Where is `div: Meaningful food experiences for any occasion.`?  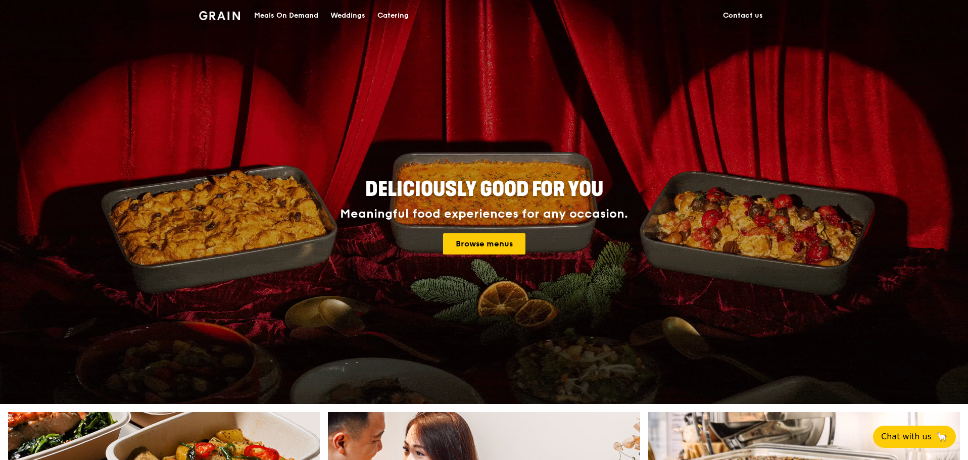
div: Meaningful food experiences for any occasion. is located at coordinates (484, 214).